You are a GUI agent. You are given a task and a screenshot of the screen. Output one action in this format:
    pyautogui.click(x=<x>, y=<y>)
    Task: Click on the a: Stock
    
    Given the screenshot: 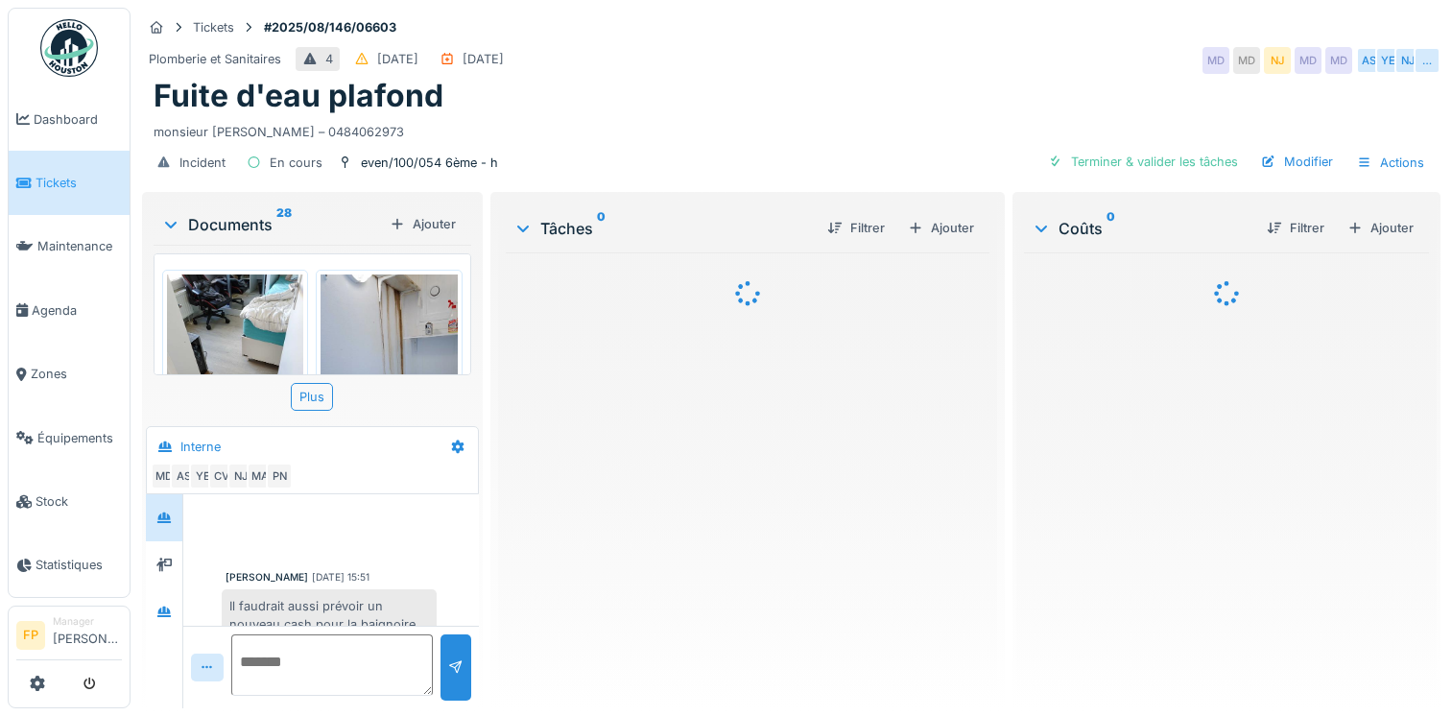 What is the action you would take?
    pyautogui.click(x=69, y=501)
    